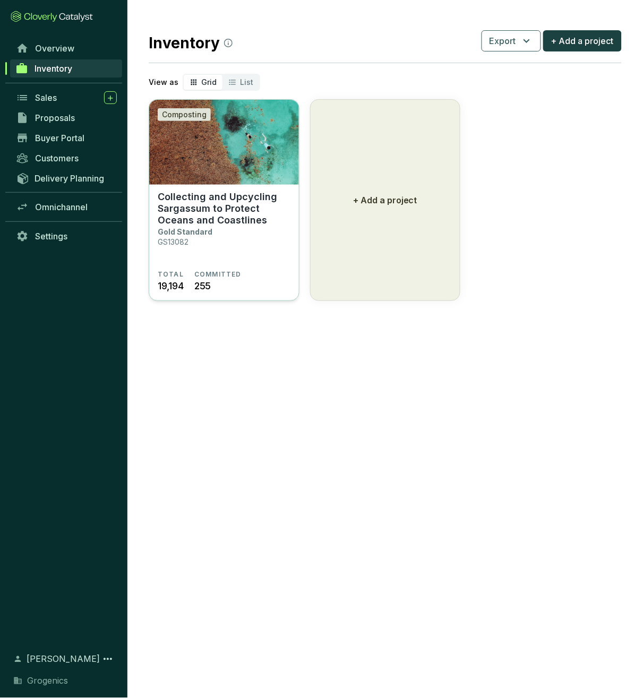  Describe the element at coordinates (202, 286) in the screenshot. I see `span: 255` at that location.